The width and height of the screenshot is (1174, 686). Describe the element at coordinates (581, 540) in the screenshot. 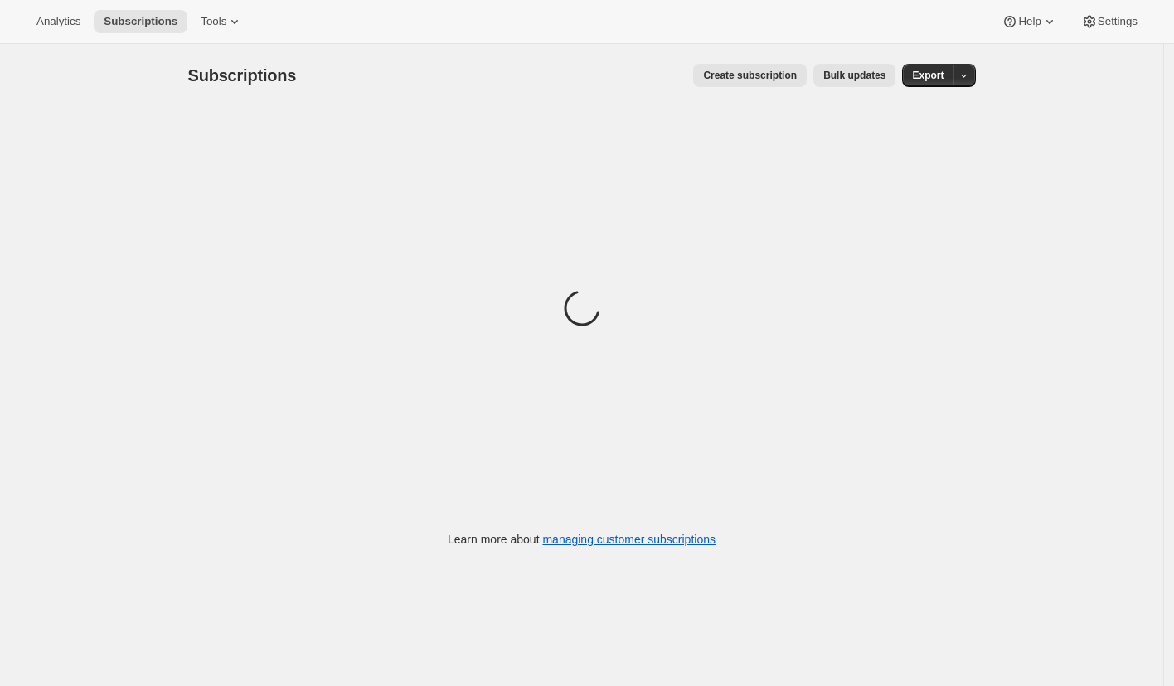

I see `p: Learn more about` at that location.